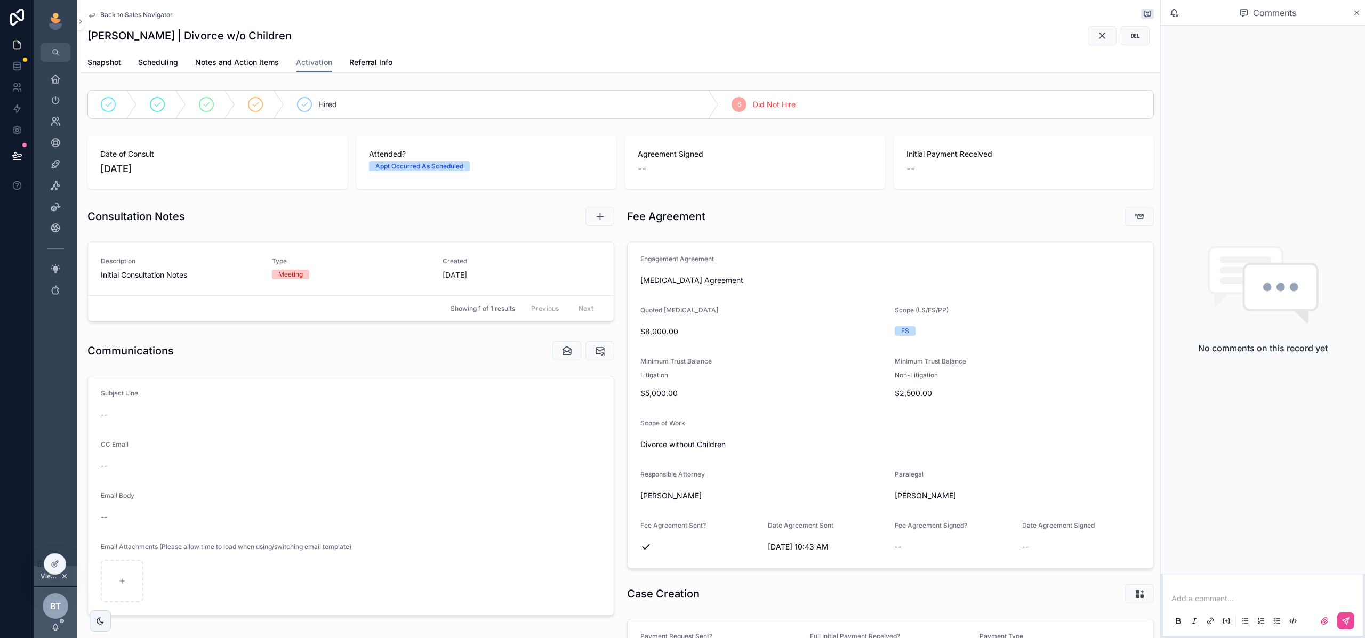 This screenshot has height=638, width=1365. What do you see at coordinates (55, 21) in the screenshot?
I see `img: App logo` at bounding box center [55, 21].